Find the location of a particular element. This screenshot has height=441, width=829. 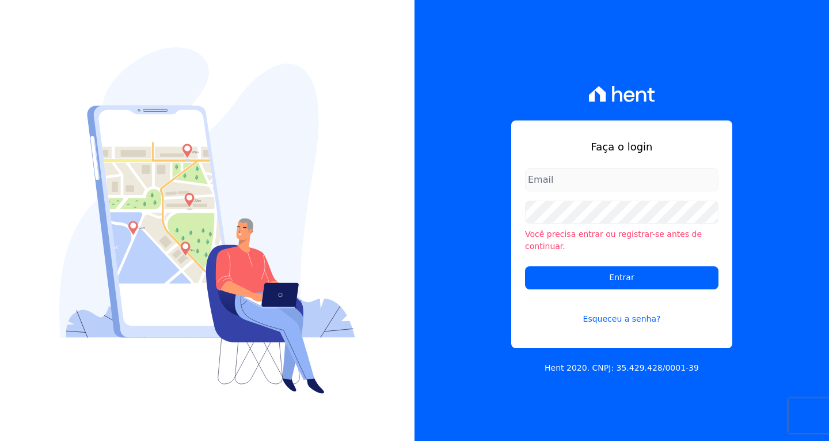

img: Login is located at coordinates (207, 220).